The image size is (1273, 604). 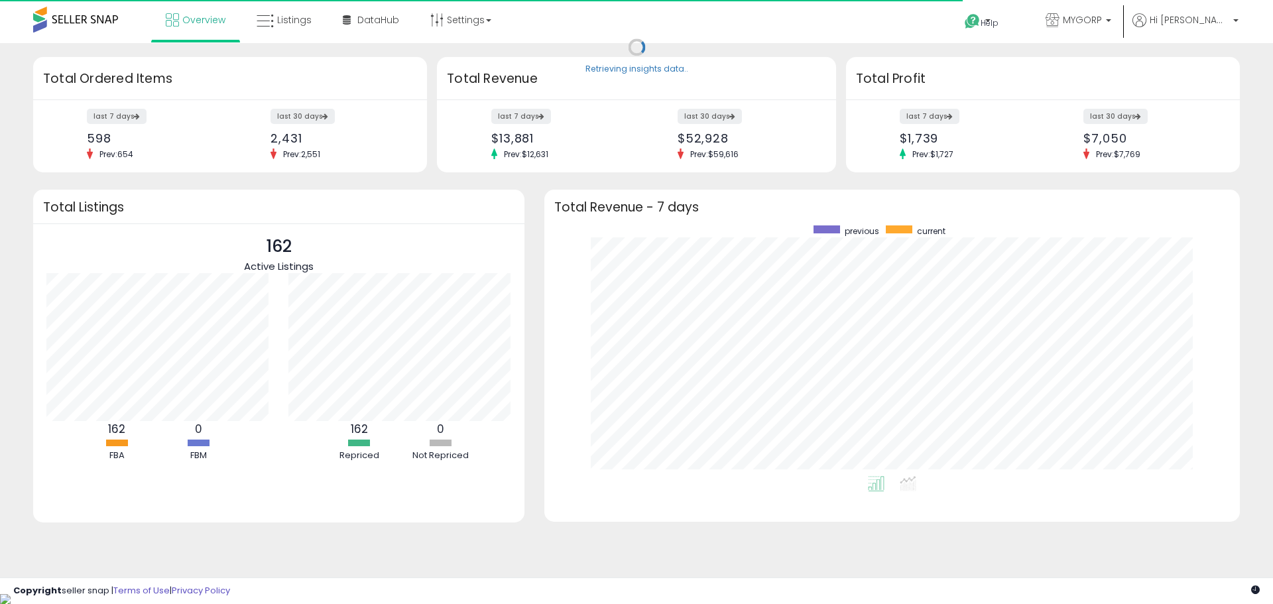 I want to click on strong: Copyright, so click(x=37, y=590).